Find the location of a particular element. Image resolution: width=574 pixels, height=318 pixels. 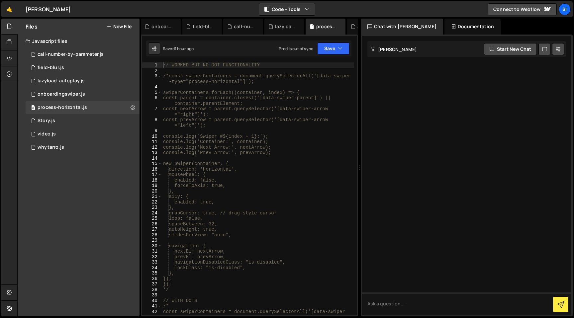

div: Saved is located at coordinates (178, 49).